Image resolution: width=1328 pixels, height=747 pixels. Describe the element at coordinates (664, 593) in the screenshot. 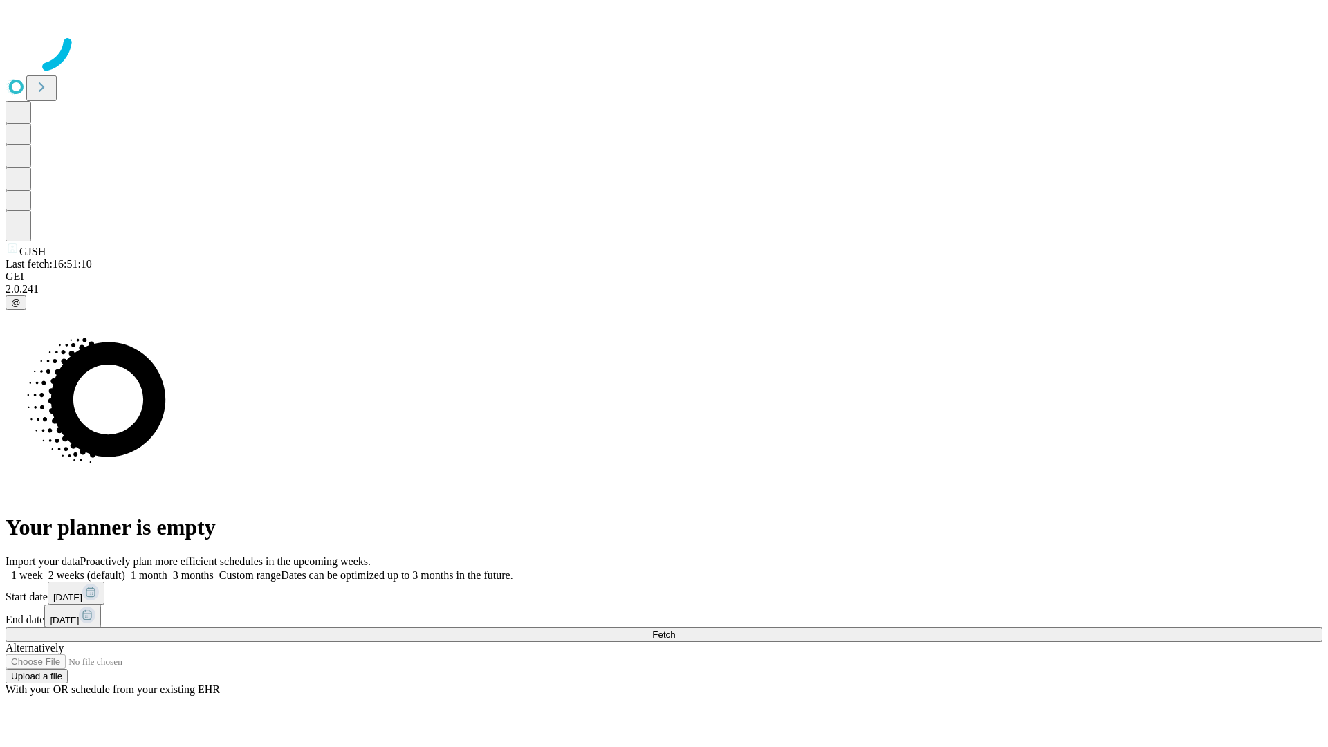

I see `div: Start date` at that location.